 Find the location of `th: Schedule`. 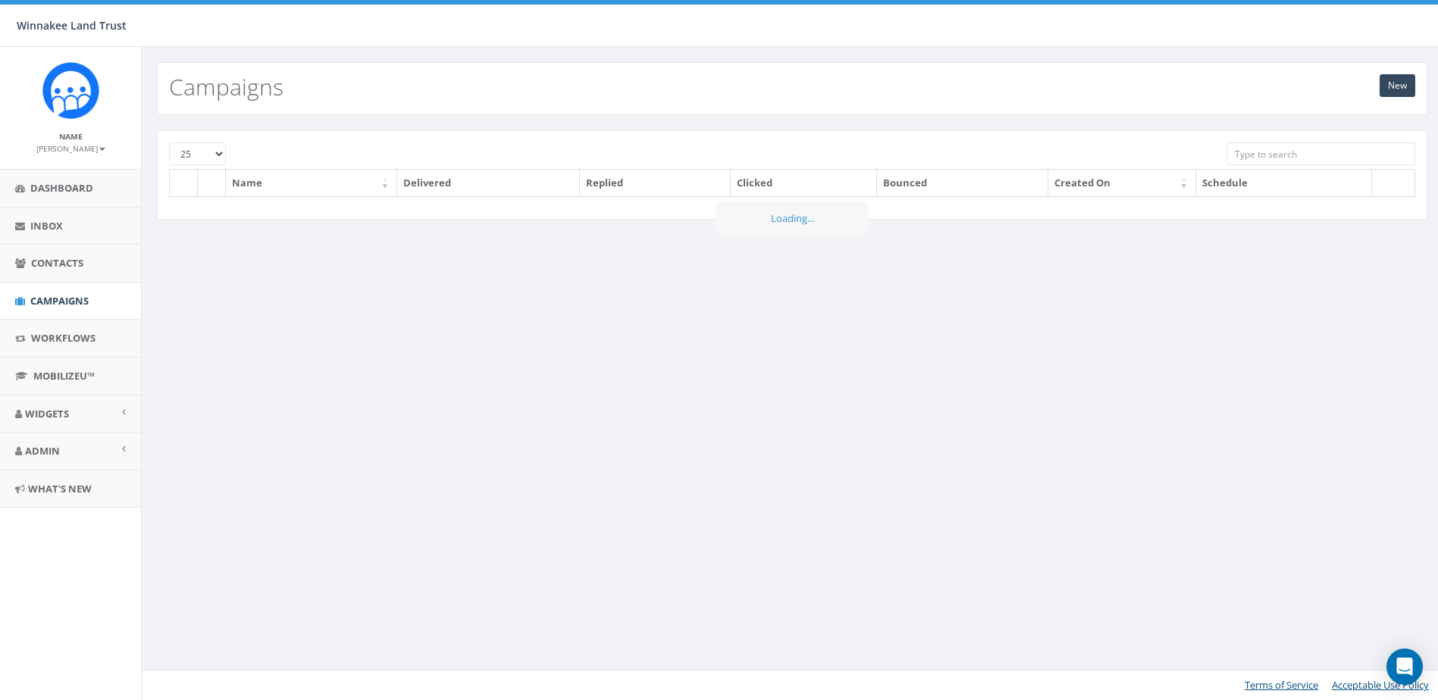

th: Schedule is located at coordinates (1284, 183).